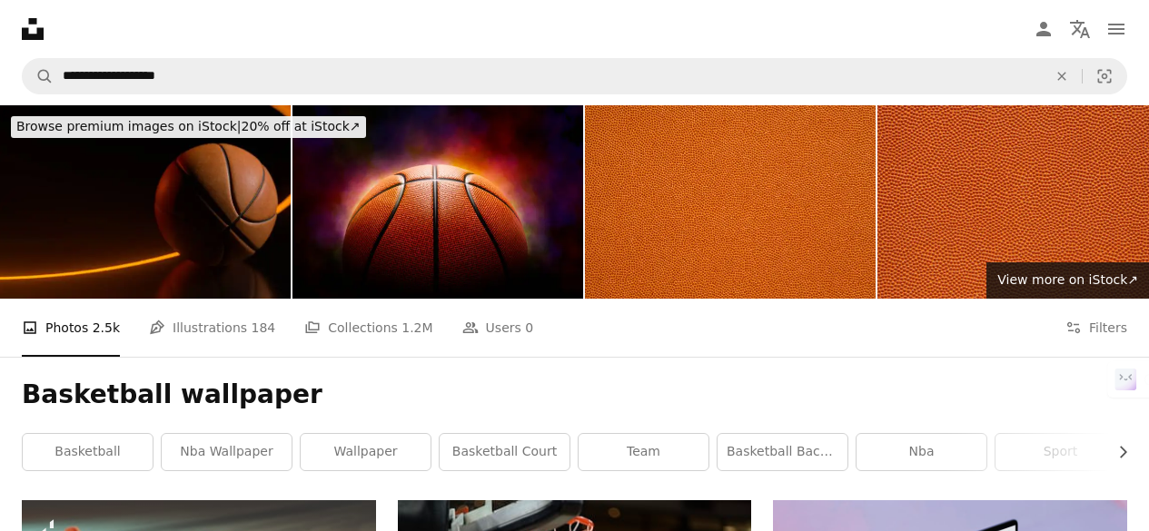 Image resolution: width=1149 pixels, height=531 pixels. I want to click on button: Clear, so click(1061, 76).